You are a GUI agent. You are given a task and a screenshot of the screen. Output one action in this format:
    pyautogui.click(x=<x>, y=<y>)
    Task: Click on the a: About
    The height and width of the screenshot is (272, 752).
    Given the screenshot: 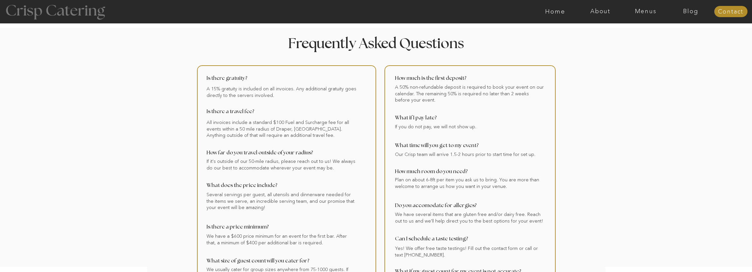 What is the action you would take?
    pyautogui.click(x=600, y=12)
    